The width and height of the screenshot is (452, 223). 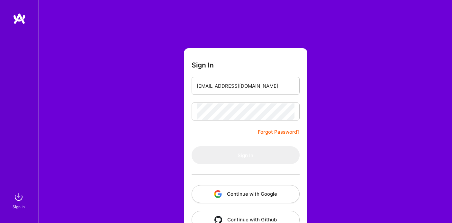 What do you see at coordinates (278, 132) in the screenshot?
I see `a: Forgot Password?` at bounding box center [278, 132].